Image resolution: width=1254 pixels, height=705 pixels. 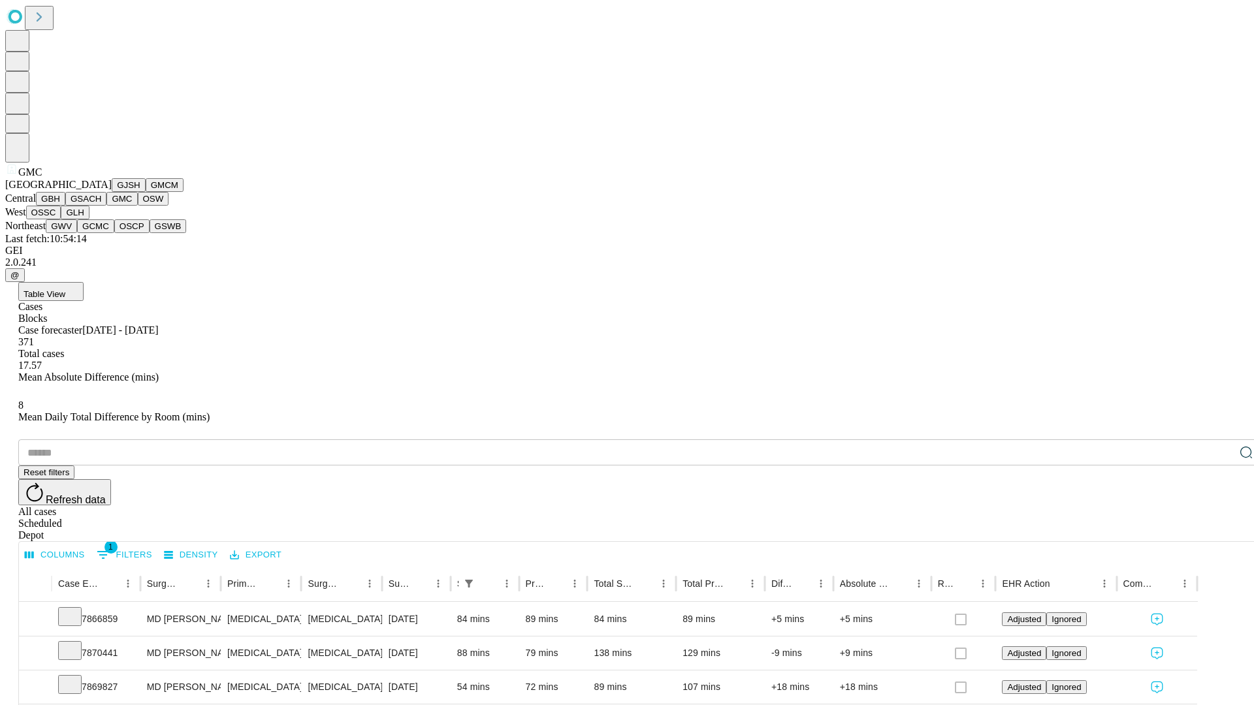 What do you see at coordinates (703, 584) in the screenshot?
I see `div: Total Predicted Duration` at bounding box center [703, 584].